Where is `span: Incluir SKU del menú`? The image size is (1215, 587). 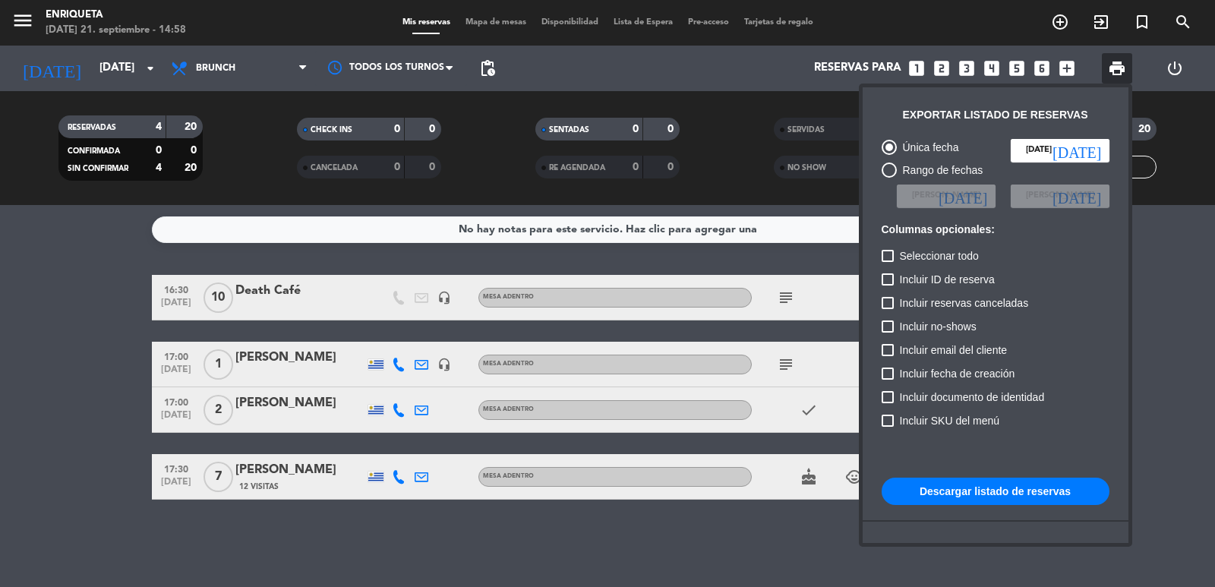
span: Incluir SKU del menú is located at coordinates (950, 421).